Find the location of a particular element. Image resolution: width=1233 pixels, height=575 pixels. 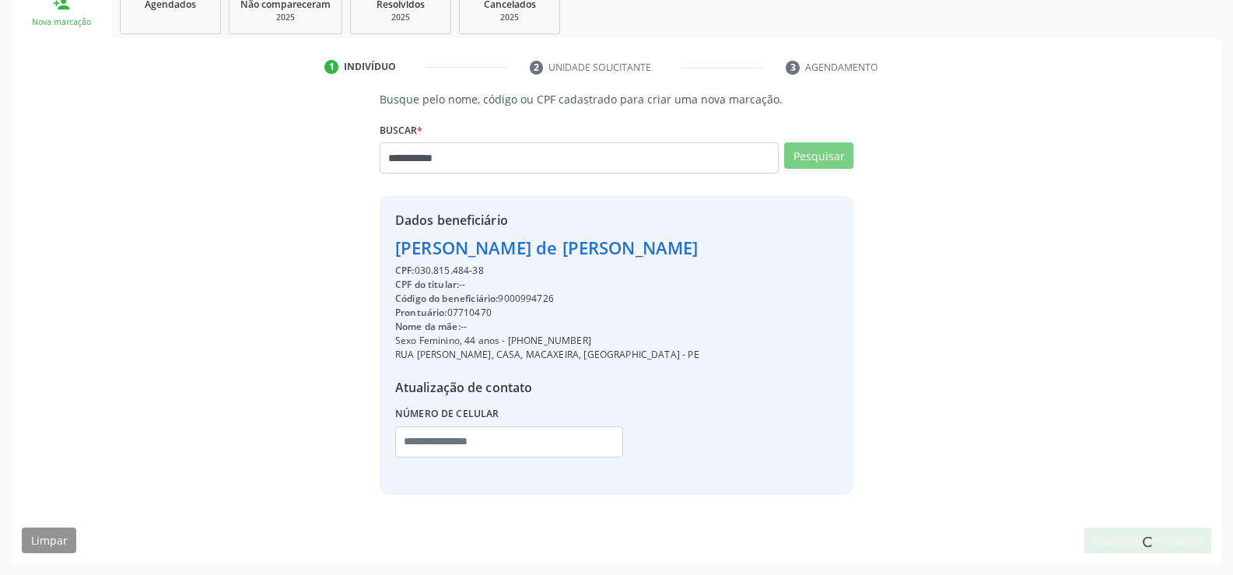

div: 07710470 is located at coordinates (547, 313).